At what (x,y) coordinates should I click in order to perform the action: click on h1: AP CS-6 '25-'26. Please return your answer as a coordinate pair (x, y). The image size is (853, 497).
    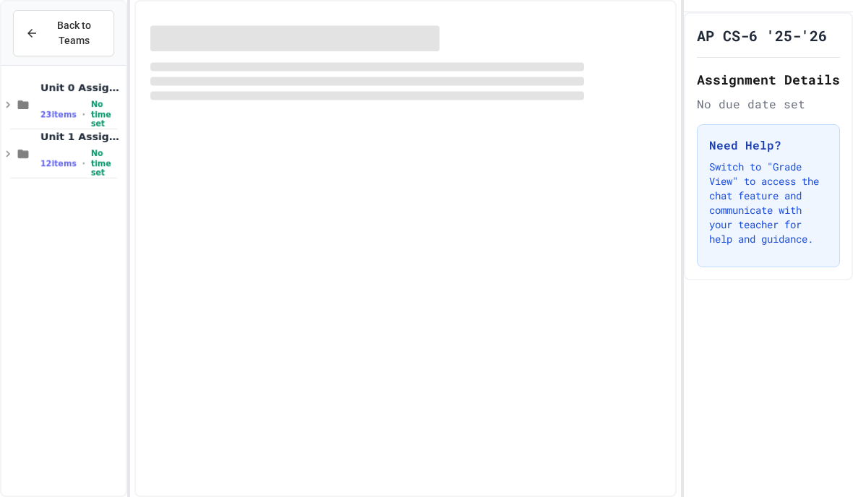
    Looking at the image, I should click on (762, 35).